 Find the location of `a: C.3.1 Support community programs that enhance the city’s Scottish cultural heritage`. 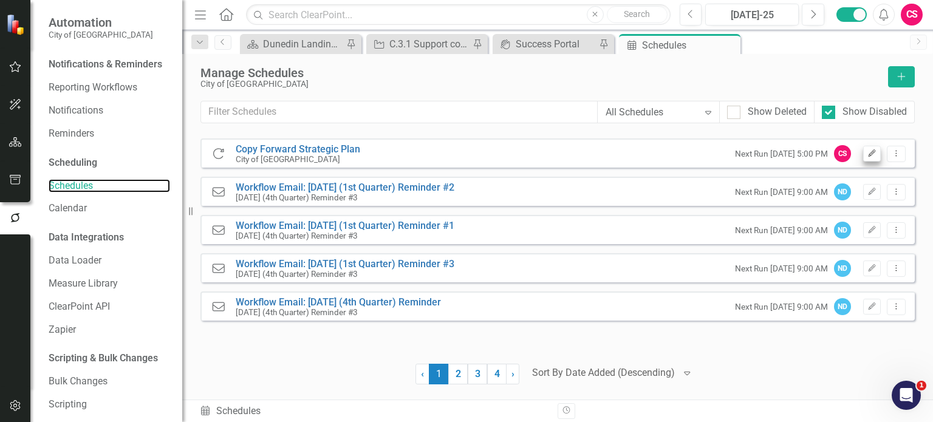

a: C.3.1 Support community programs that enhance the city’s Scottish cultural heritage is located at coordinates (419, 44).